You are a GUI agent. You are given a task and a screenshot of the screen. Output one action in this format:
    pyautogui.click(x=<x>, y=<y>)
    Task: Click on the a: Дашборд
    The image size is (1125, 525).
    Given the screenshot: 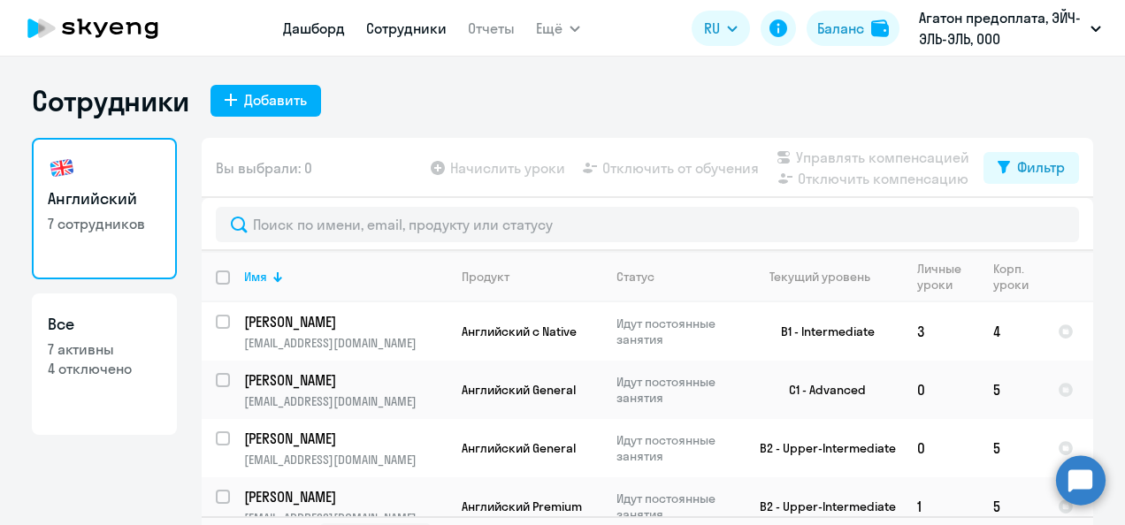 What is the action you would take?
    pyautogui.click(x=314, y=28)
    